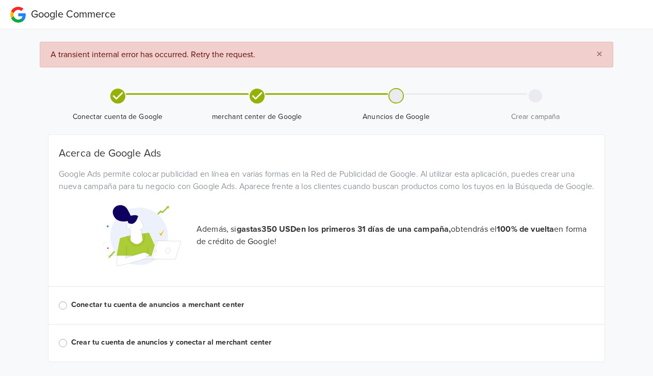  I want to click on p: Además, si obtendrás el en forma de crédito de Google!, so click(395, 236).